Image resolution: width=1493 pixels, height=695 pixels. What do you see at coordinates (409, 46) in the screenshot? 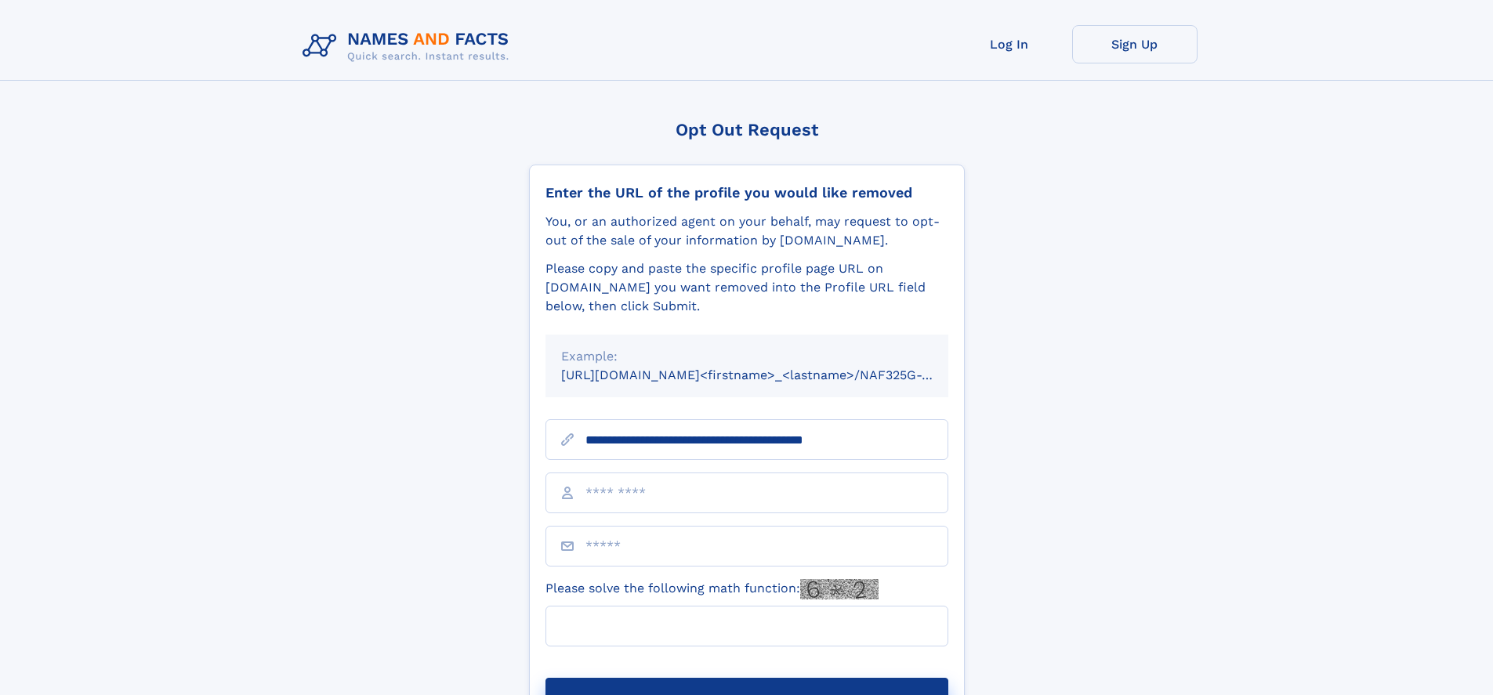
I see `img: Logo Names and Facts` at bounding box center [409, 46].